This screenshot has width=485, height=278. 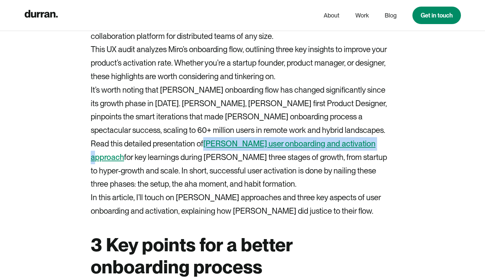 I want to click on a: Get in touch, so click(x=437, y=15).